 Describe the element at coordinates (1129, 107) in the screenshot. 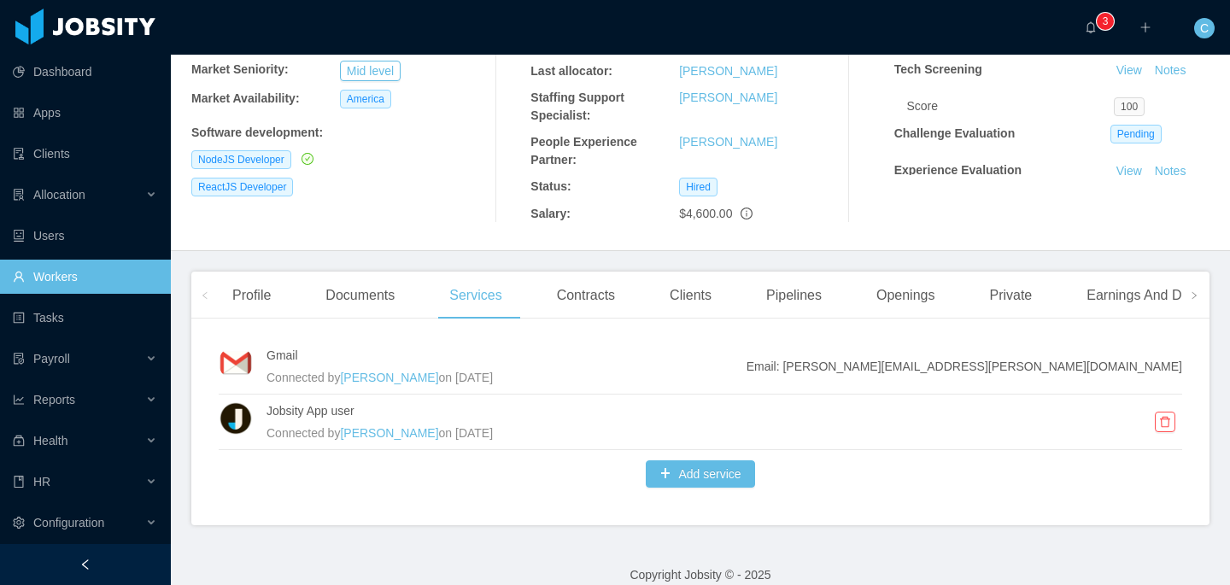

I see `span: 100` at that location.